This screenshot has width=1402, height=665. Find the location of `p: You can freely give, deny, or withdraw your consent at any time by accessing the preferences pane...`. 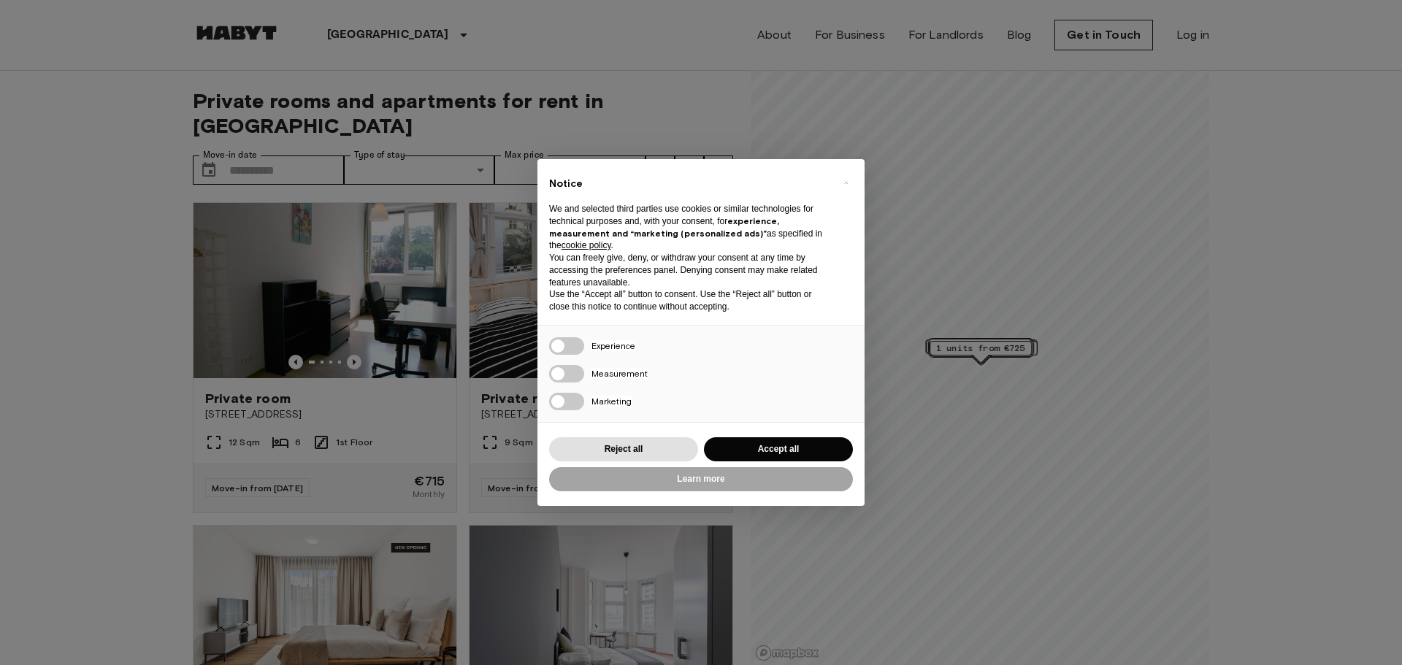

p: You can freely give, deny, or withdraw your consent at any time by accessing the preferences pane... is located at coordinates (689, 270).